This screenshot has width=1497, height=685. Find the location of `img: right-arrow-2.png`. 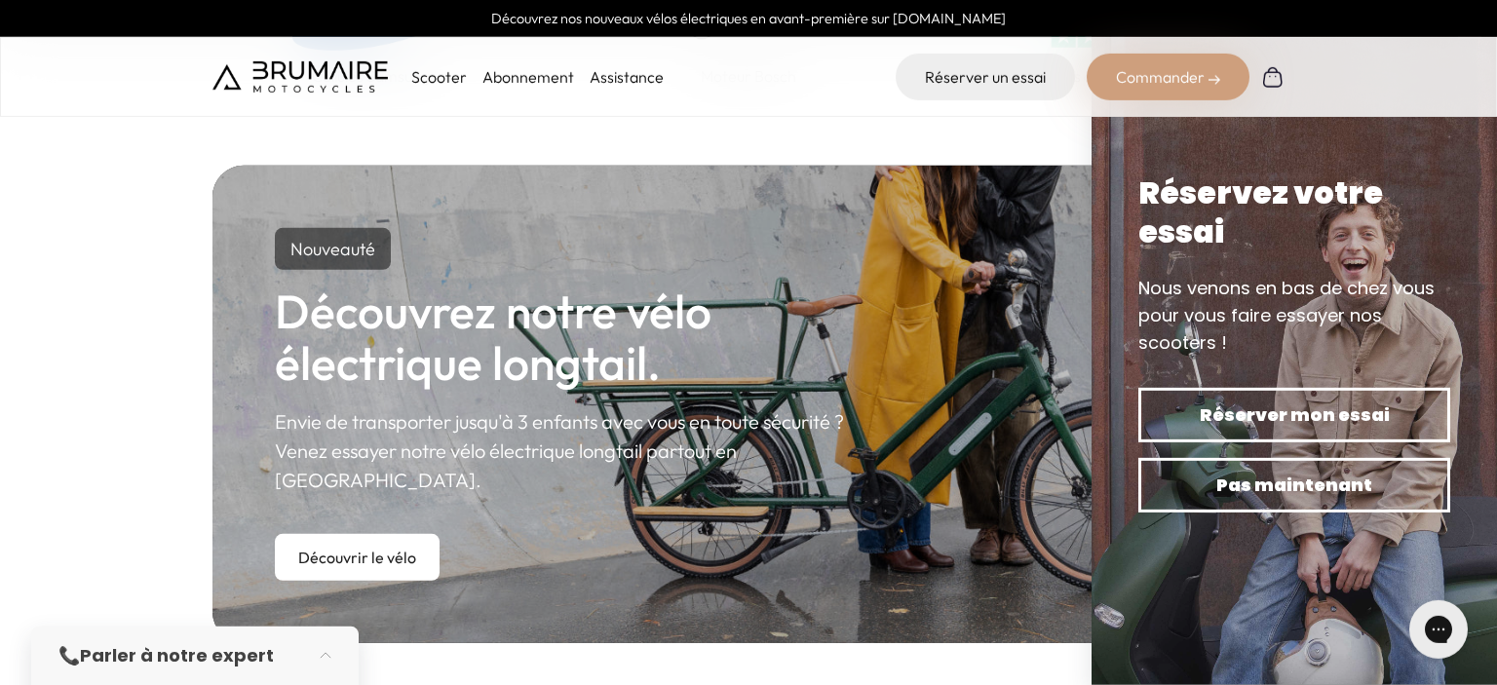

img: right-arrow-2.png is located at coordinates (1214, 80).